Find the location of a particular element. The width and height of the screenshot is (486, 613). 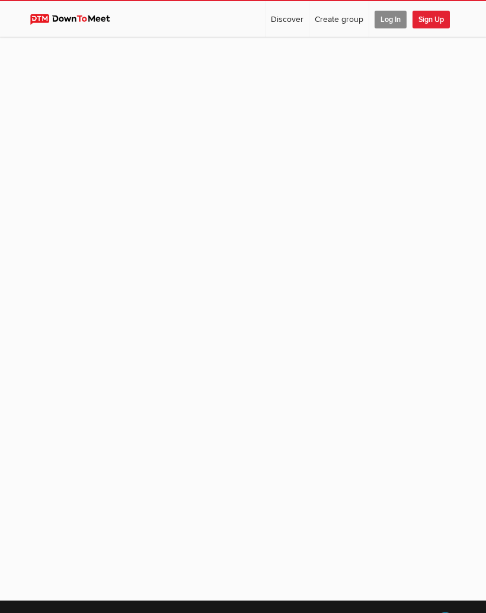

span: Log In is located at coordinates (391, 20).